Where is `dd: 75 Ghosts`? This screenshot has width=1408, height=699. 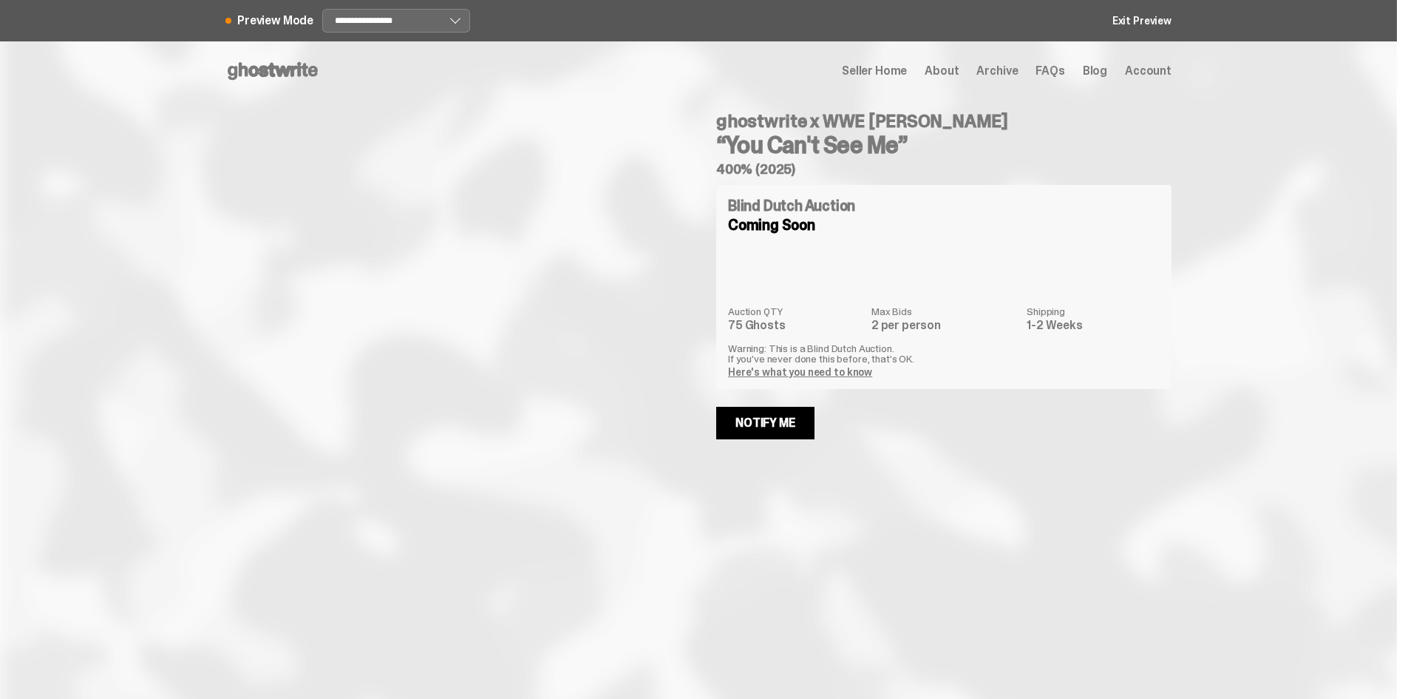
dd: 75 Ghosts is located at coordinates (795, 325).